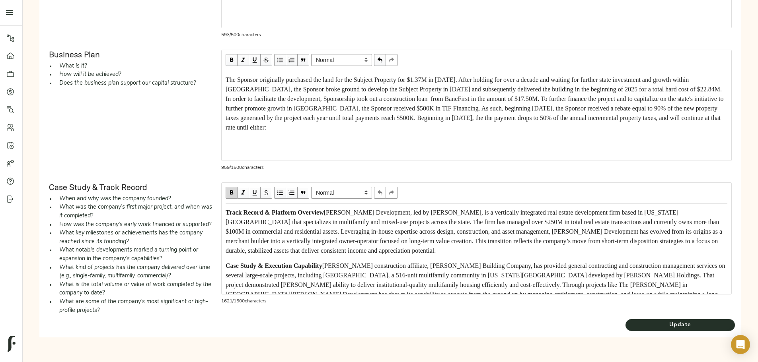  What do you see at coordinates (135, 66) in the screenshot?
I see `li: What is it?` at bounding box center [135, 66].